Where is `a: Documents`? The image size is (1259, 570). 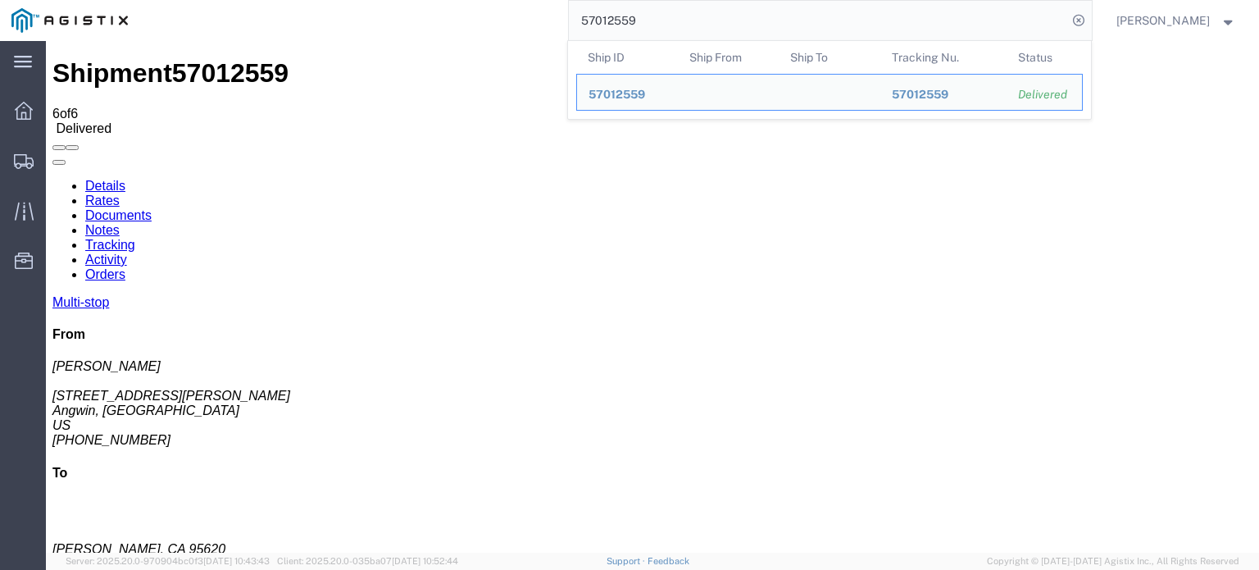
a: Documents is located at coordinates (72, 174).